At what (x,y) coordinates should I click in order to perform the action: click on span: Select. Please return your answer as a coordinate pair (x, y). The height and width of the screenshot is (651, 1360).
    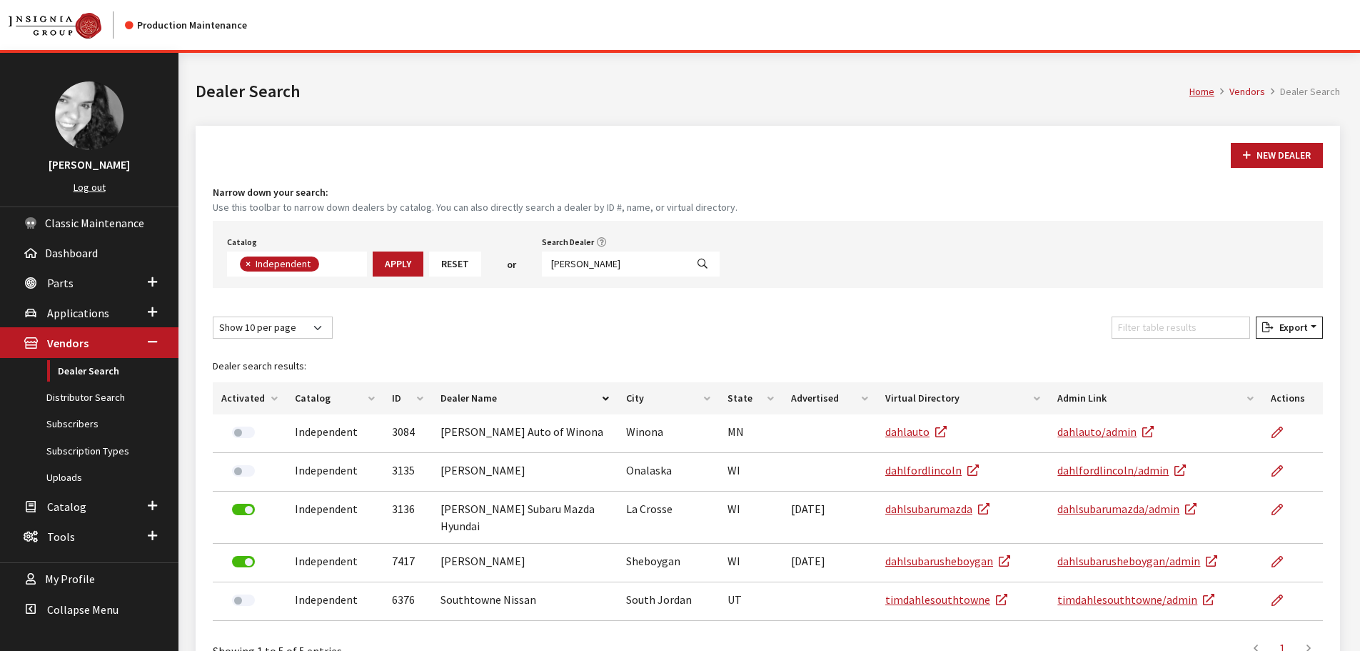
    Looking at the image, I should click on (297, 264).